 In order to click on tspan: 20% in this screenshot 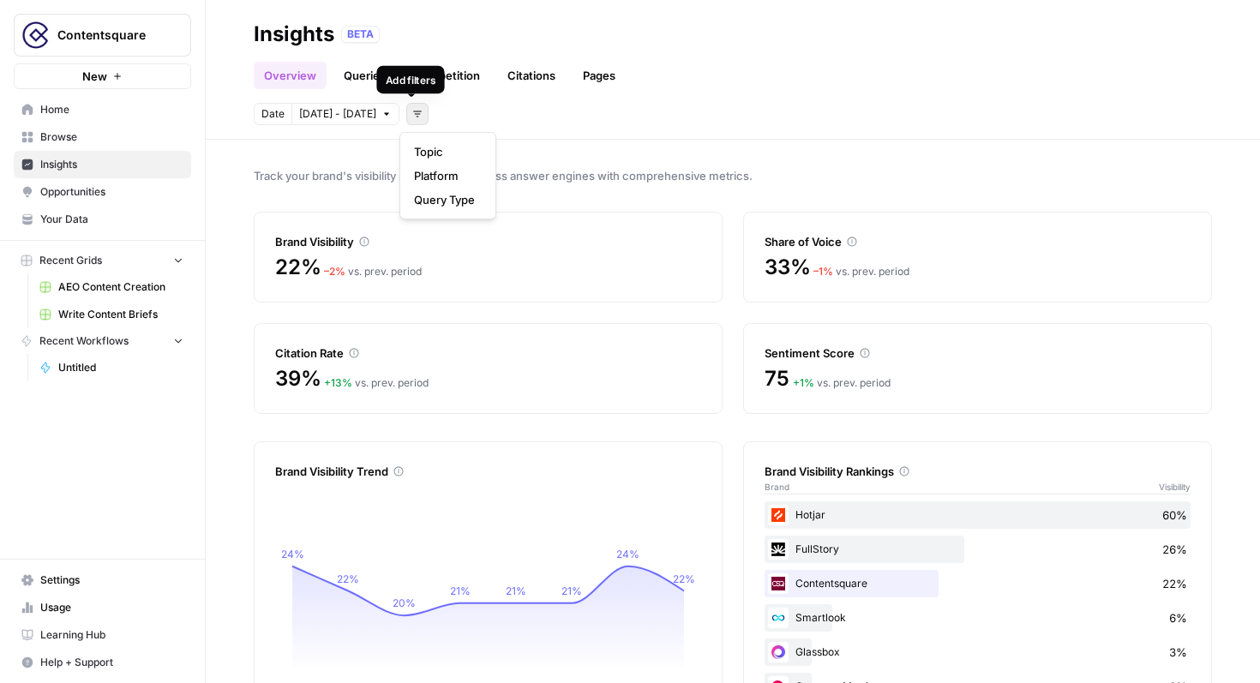, I will do `click(404, 603)`.